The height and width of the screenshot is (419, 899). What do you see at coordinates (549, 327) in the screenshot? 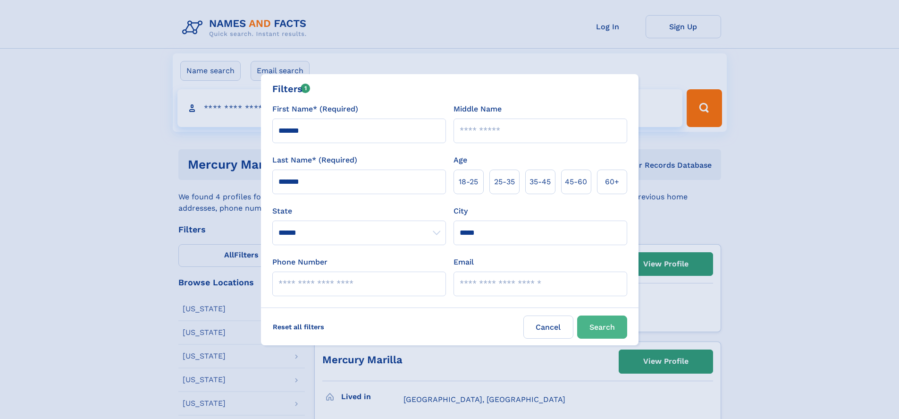
I see `label: Cancel` at bounding box center [549, 327].